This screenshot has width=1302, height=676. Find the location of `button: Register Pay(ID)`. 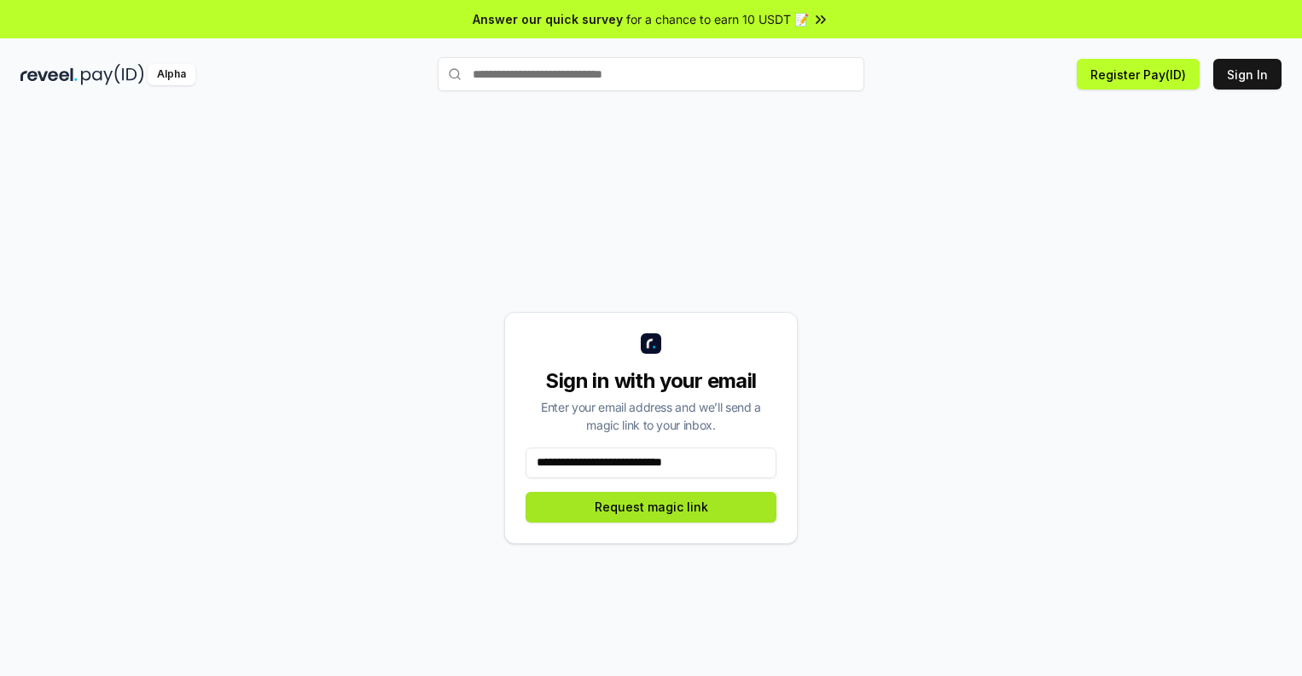

button: Register Pay(ID) is located at coordinates (1138, 74).